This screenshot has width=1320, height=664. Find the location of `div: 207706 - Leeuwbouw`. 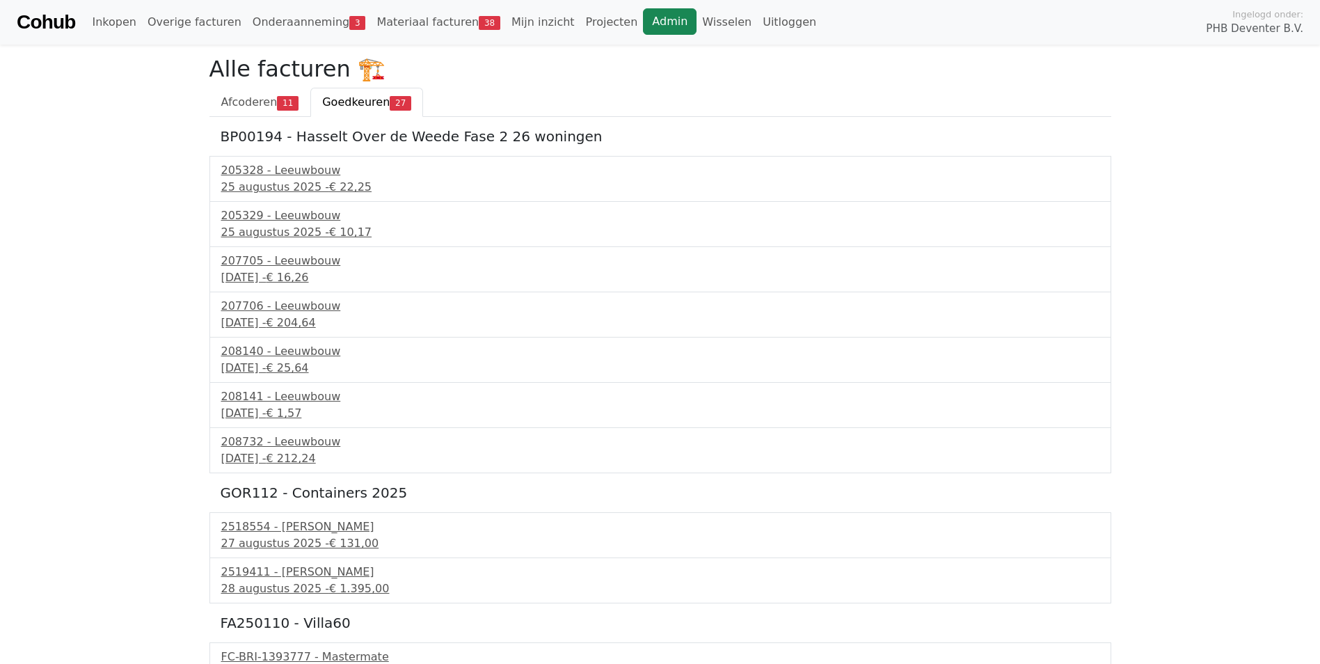

div: 207706 - Leeuwbouw is located at coordinates (660, 306).